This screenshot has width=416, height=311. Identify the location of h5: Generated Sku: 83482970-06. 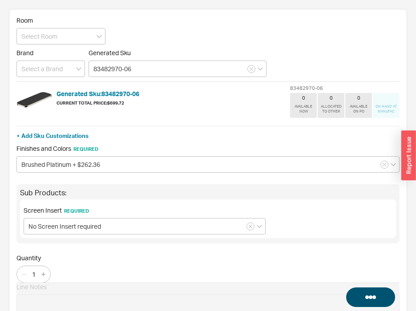
(98, 94).